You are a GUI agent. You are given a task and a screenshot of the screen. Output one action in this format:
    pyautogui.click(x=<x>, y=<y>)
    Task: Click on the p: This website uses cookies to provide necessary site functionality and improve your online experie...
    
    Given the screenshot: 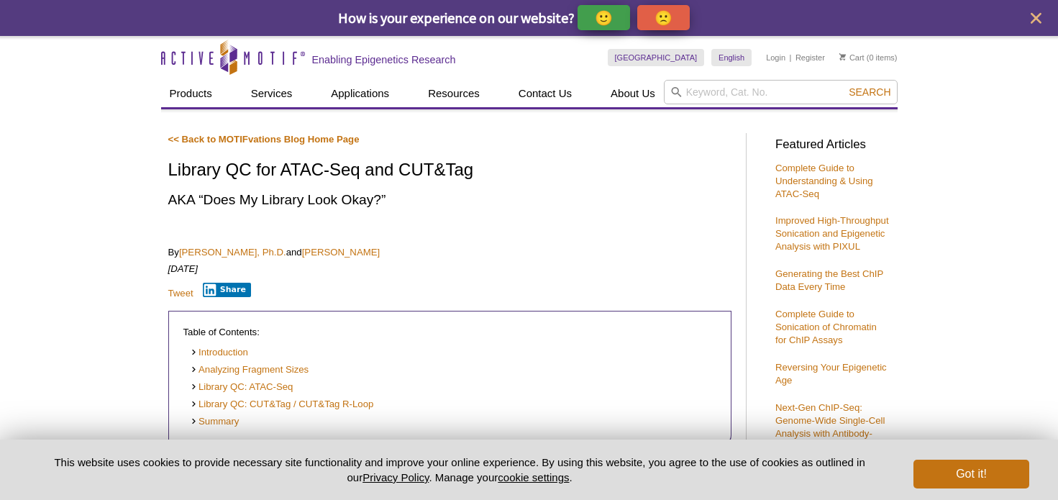 What is the action you would take?
    pyautogui.click(x=460, y=470)
    